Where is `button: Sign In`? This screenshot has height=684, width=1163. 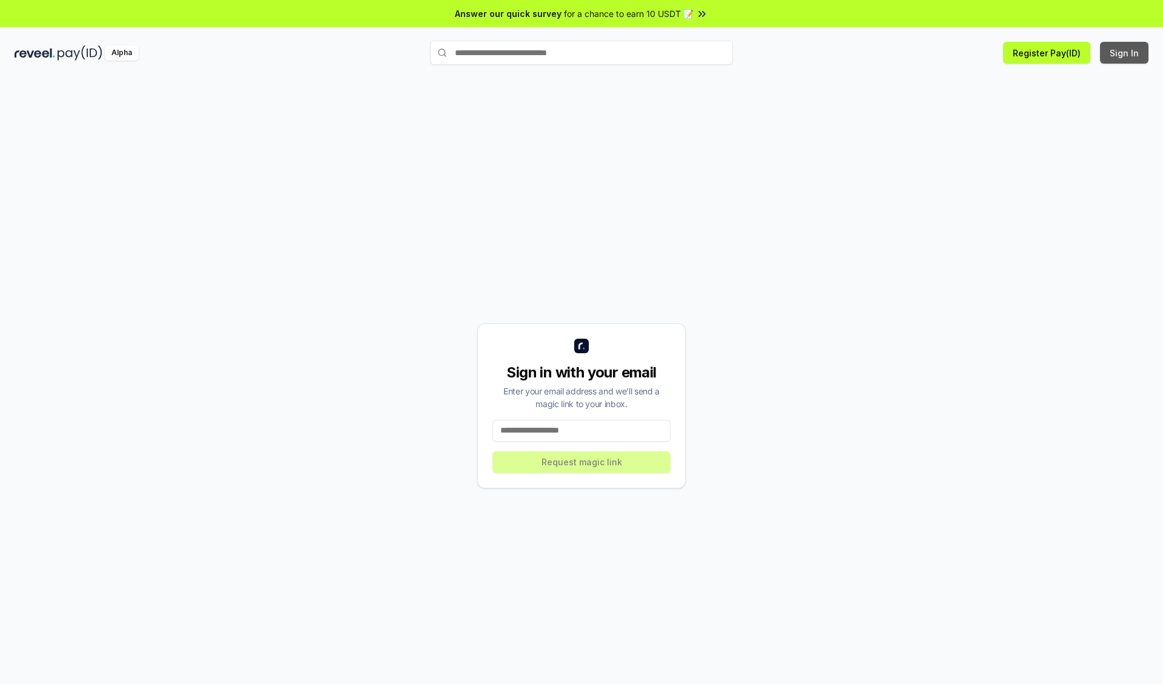 button: Sign In is located at coordinates (1124, 53).